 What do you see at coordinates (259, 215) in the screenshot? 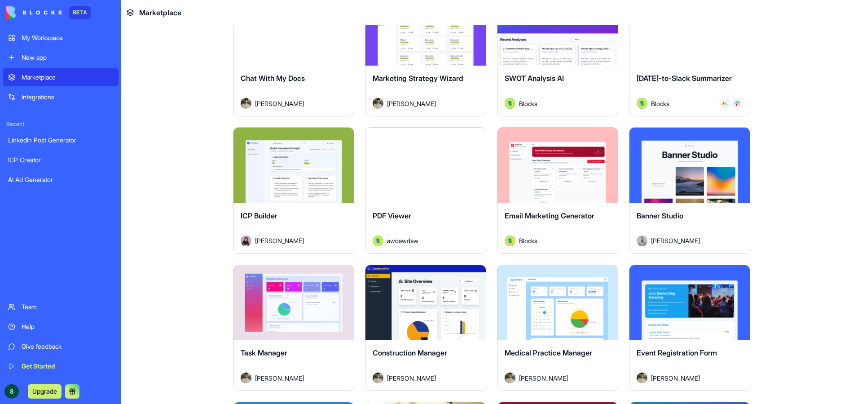
I see `span: ICP Builder` at bounding box center [259, 215].